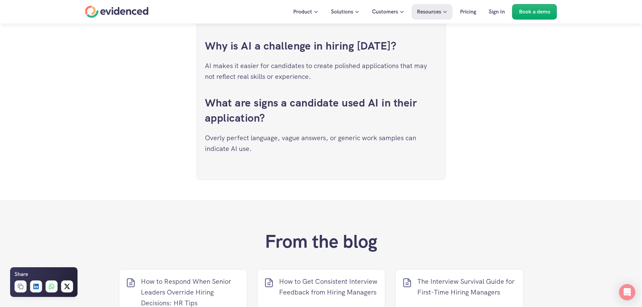 The width and height of the screenshot is (642, 307). What do you see at coordinates (628, 292) in the screenshot?
I see `div: Open Intercom Messenger` at bounding box center [628, 292].